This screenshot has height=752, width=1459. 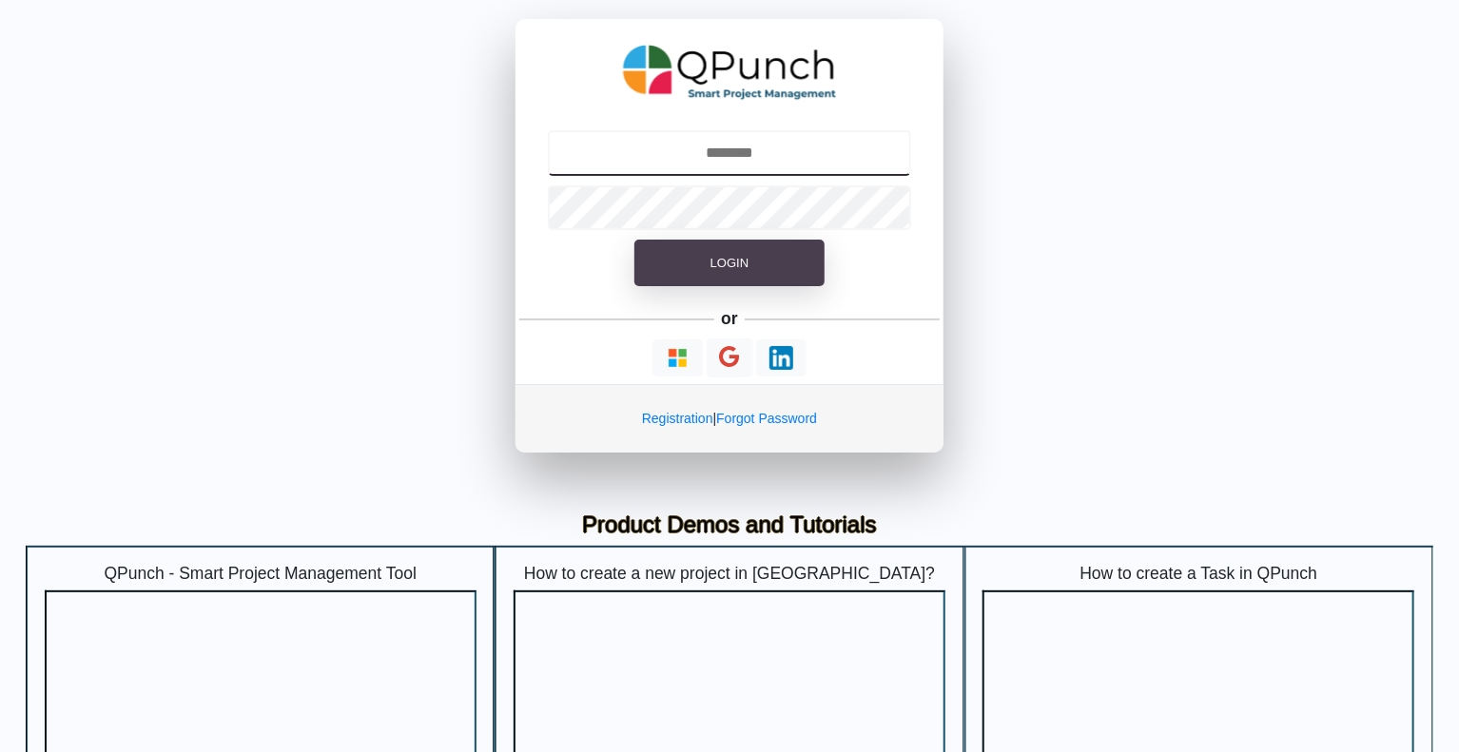 I want to click on button: Login, so click(x=730, y=264).